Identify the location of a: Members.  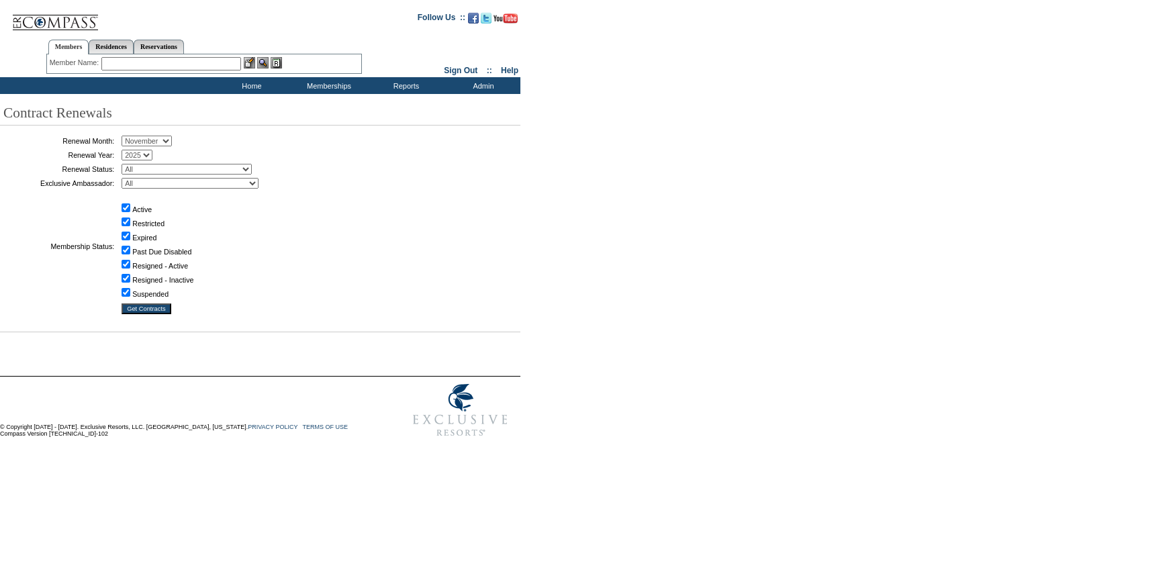
(68, 47).